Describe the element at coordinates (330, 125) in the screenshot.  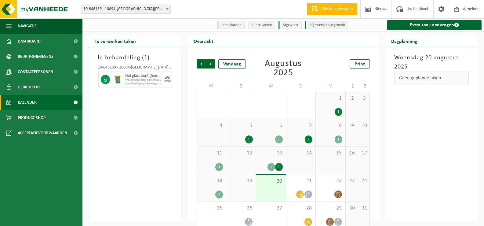
I see `span: 8` at that location.